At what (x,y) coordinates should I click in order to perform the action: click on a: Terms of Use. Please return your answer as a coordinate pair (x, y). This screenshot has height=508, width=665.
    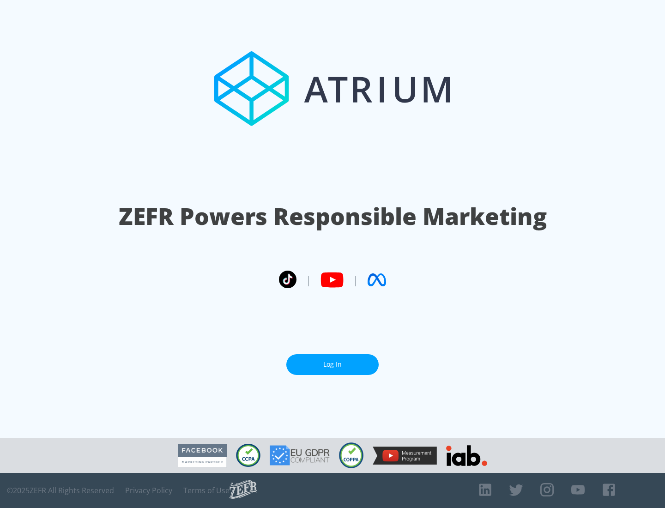
    Looking at the image, I should click on (206, 490).